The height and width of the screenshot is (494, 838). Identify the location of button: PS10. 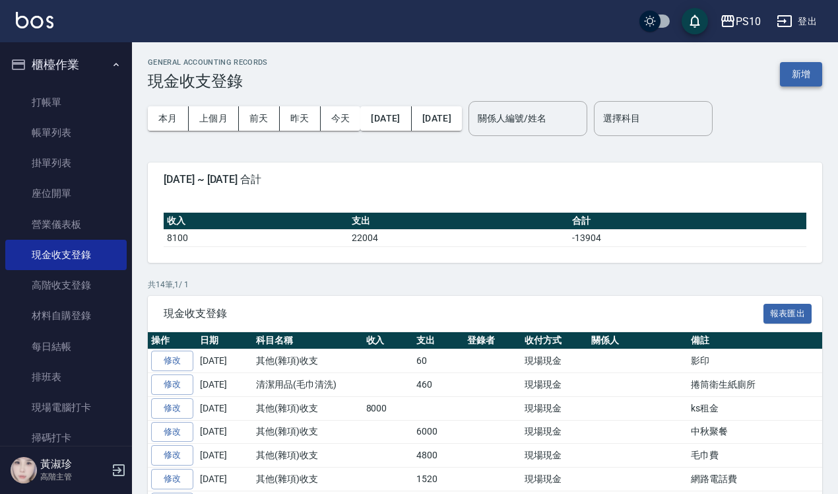
(741, 21).